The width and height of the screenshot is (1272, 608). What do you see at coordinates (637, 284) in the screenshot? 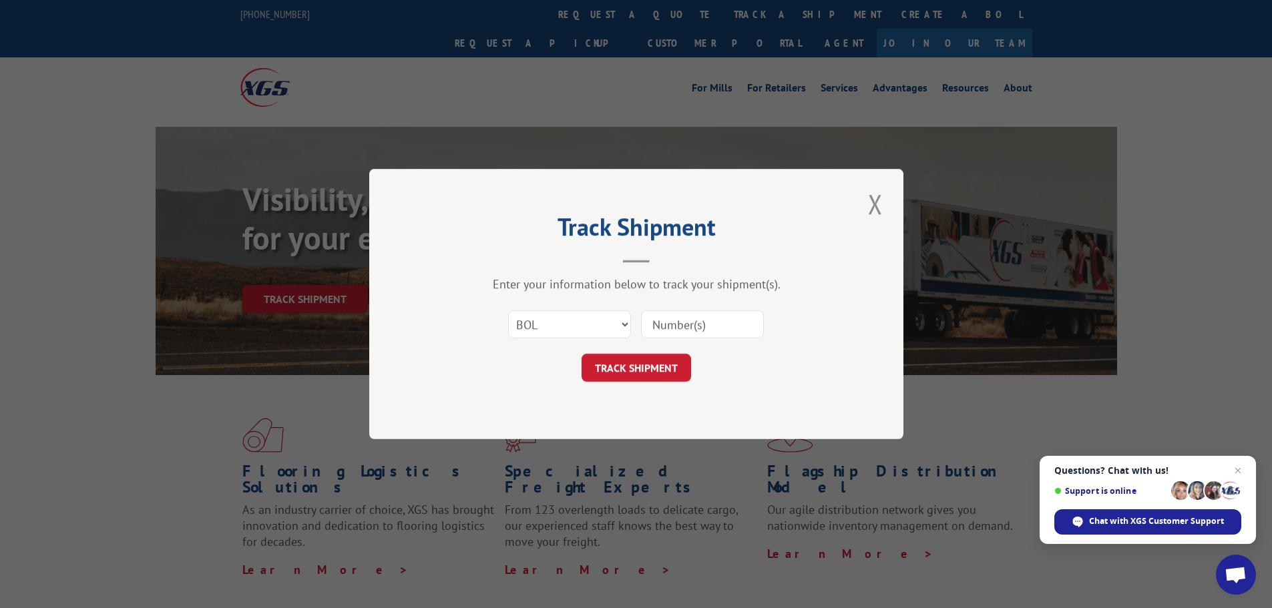
I see `div: Enter your information below to track your shipment(s).` at bounding box center [637, 284].